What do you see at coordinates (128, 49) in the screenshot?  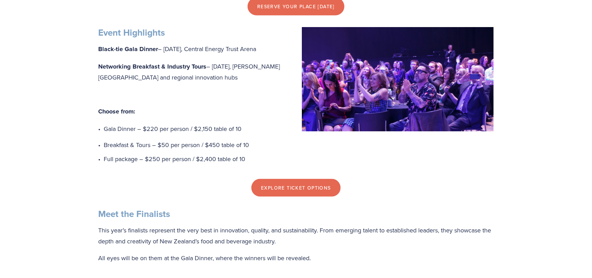 I see `strong: Black-tie Gala Dinner` at bounding box center [128, 49].